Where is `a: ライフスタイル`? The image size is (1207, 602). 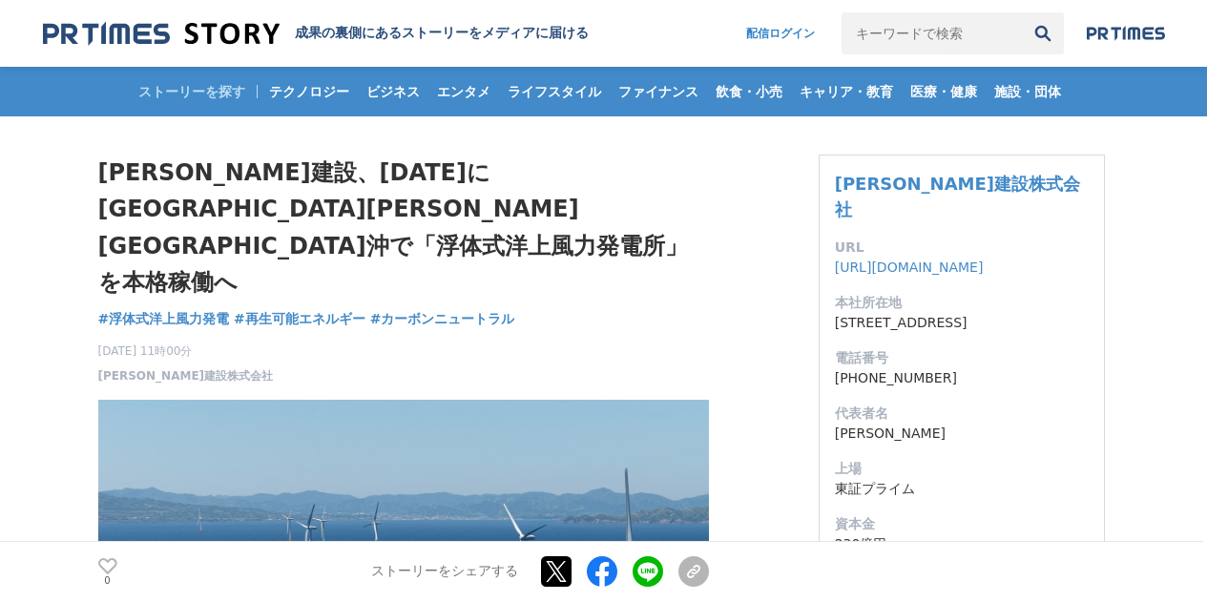 a: ライフスタイル is located at coordinates (554, 92).